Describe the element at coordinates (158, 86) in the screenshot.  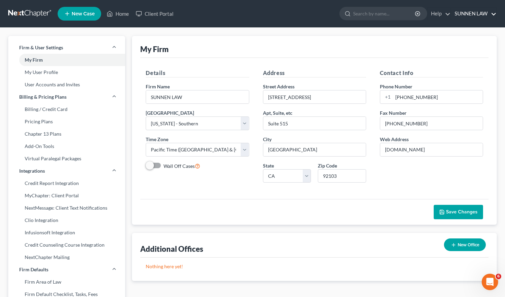
I see `span: Firm Name` at that location.